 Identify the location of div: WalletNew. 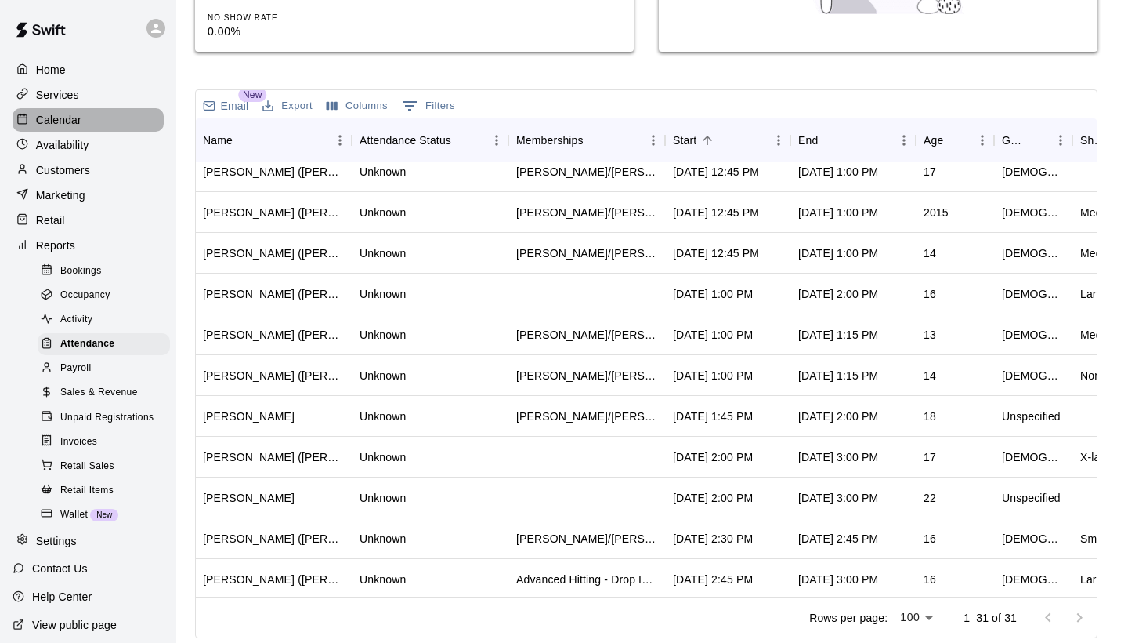
(103, 515).